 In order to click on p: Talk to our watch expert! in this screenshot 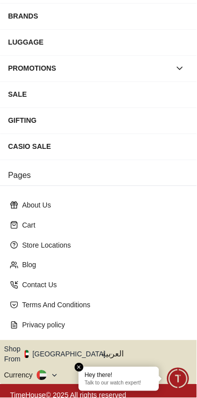, I will do `click(119, 384)`.